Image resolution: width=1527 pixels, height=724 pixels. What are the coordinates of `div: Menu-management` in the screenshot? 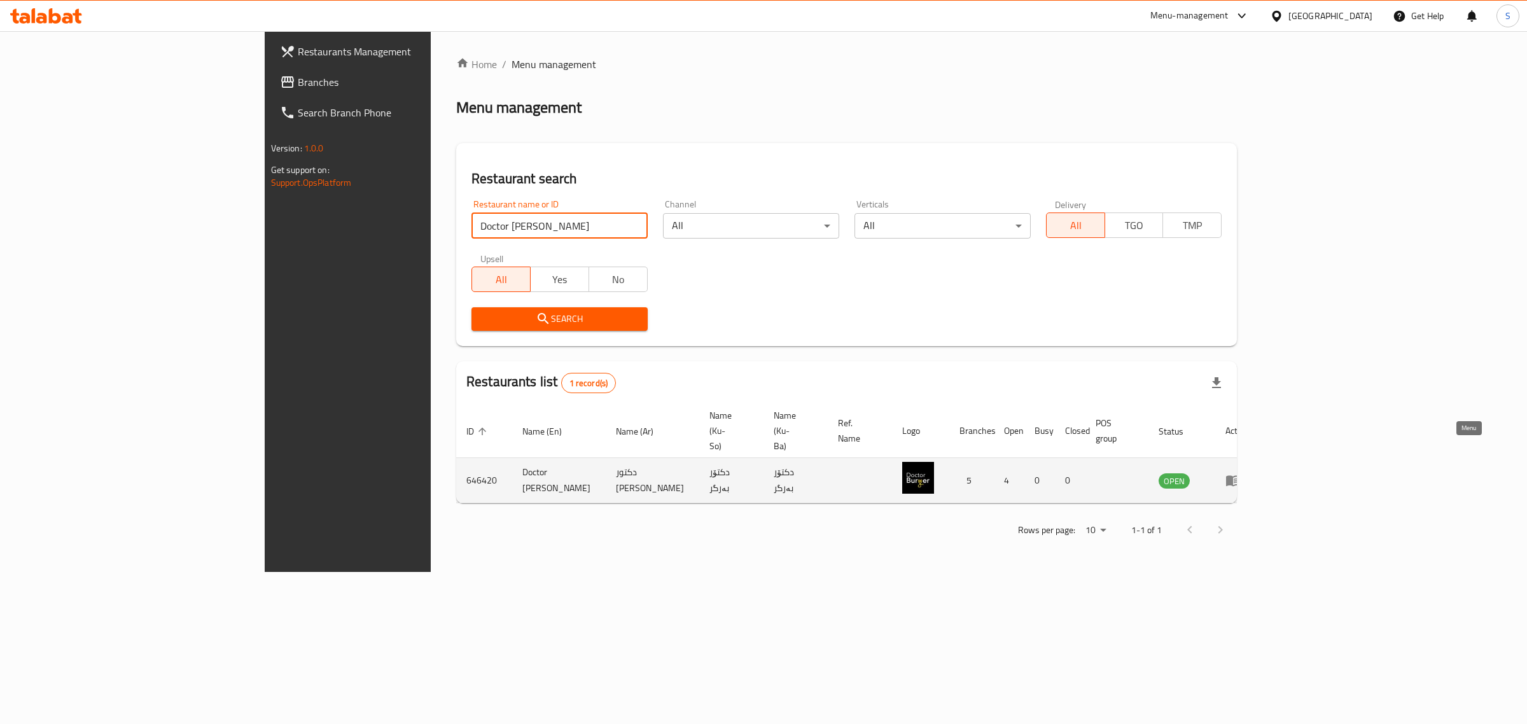 It's located at (1189, 16).